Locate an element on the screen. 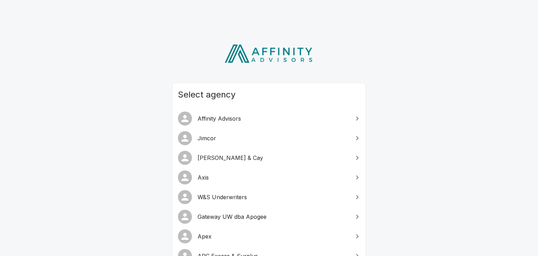 This screenshot has width=538, height=256. a: Gateway UW dba Apogee is located at coordinates (269, 217).